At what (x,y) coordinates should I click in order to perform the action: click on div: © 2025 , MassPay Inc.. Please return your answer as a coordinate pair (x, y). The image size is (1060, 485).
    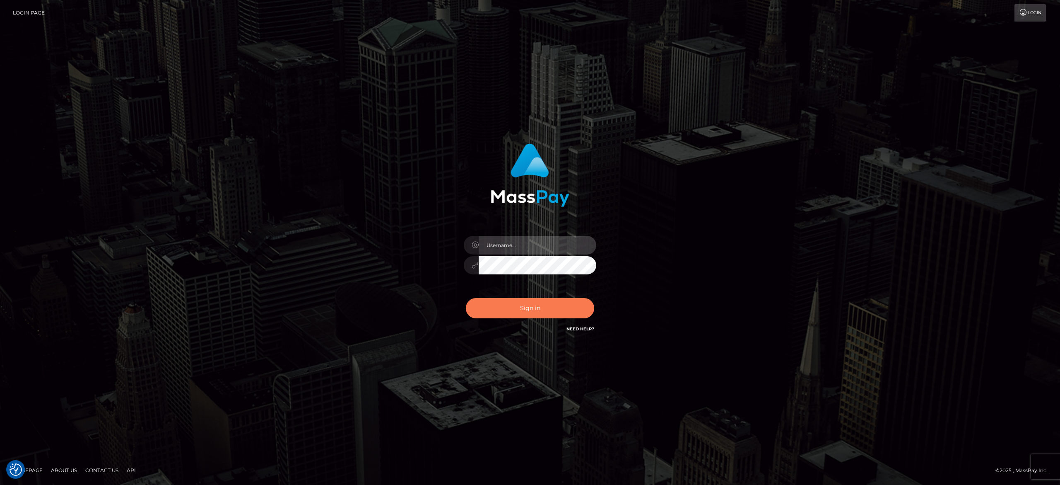
    Looking at the image, I should click on (1025, 470).